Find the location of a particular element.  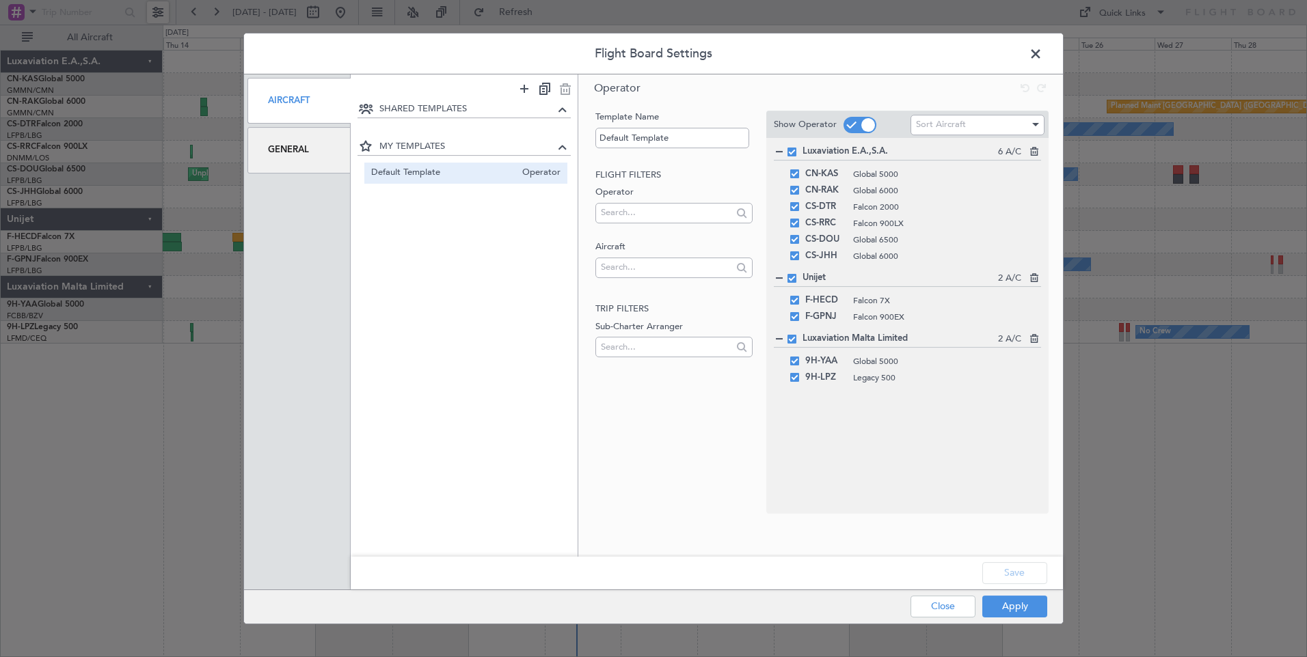

span: MY TEMPLATES is located at coordinates (467, 147).